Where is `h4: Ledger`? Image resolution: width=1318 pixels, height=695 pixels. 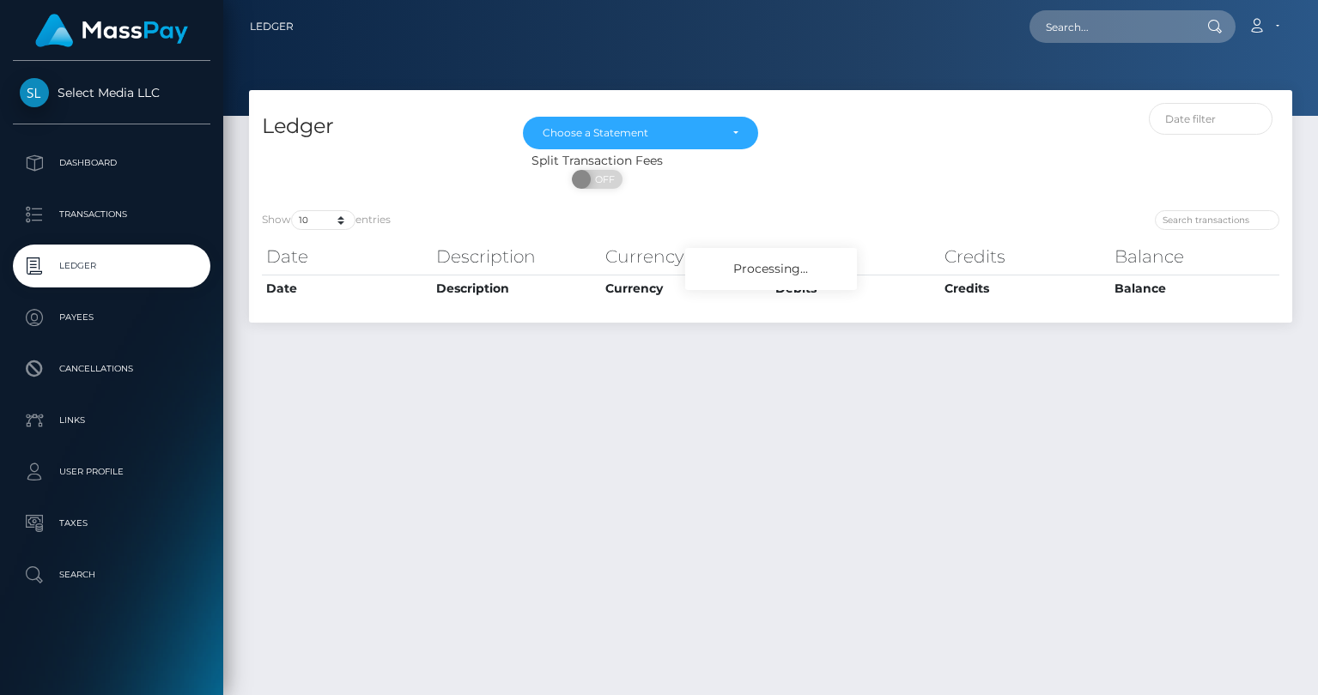 h4: Ledger is located at coordinates (379, 126).